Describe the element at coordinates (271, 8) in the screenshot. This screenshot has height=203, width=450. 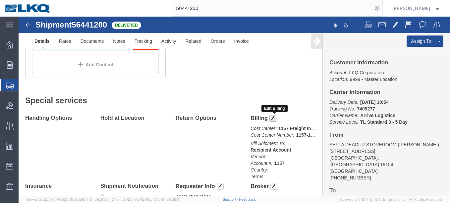
I see `input: Search for shipment number, reference number` at that location.